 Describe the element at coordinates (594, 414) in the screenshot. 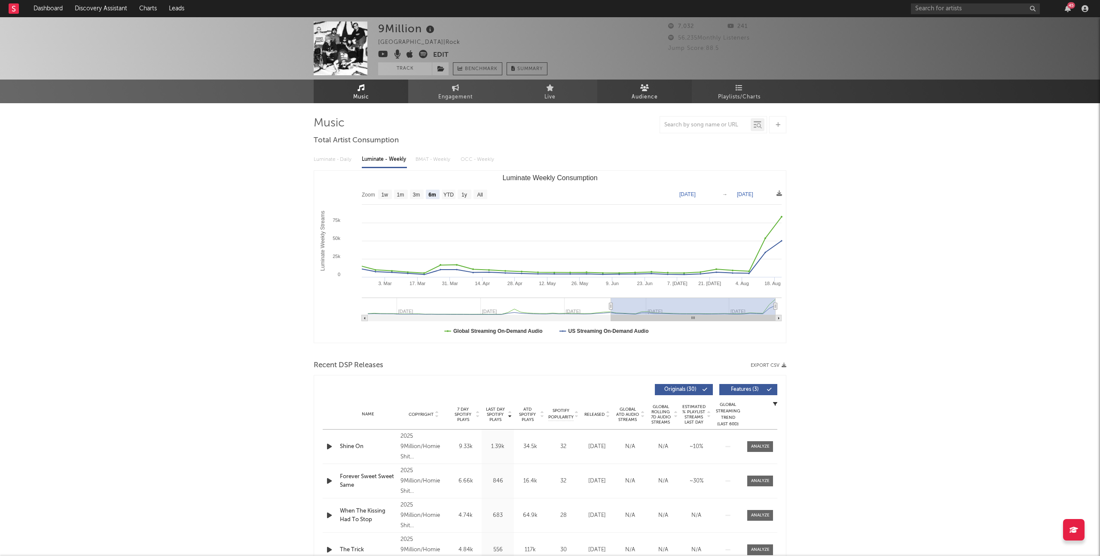

I see `span: Released` at that location.